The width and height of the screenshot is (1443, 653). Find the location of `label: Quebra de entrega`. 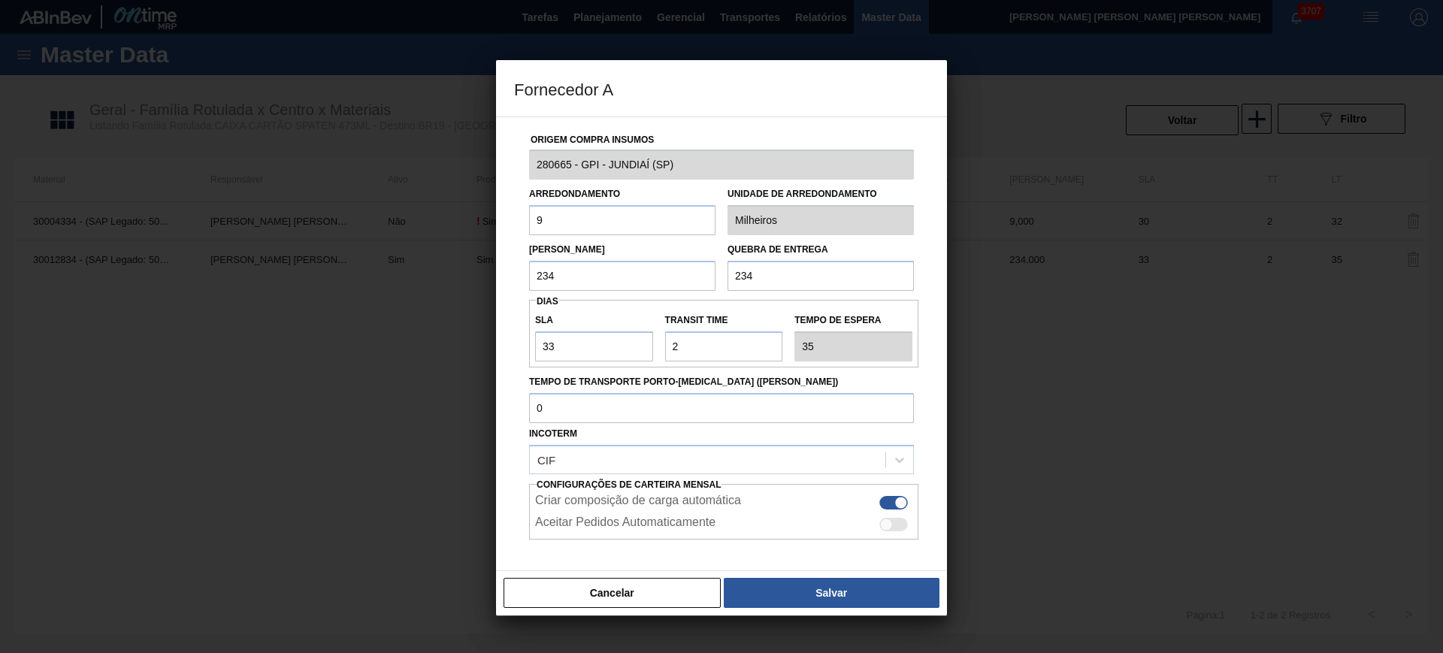

label: Quebra de entrega is located at coordinates (778, 250).